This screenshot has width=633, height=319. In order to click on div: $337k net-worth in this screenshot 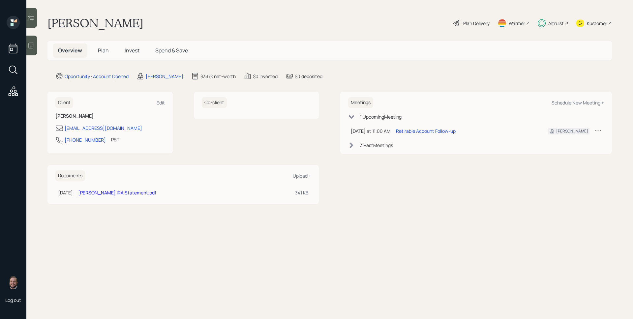, I will do `click(218, 76)`.